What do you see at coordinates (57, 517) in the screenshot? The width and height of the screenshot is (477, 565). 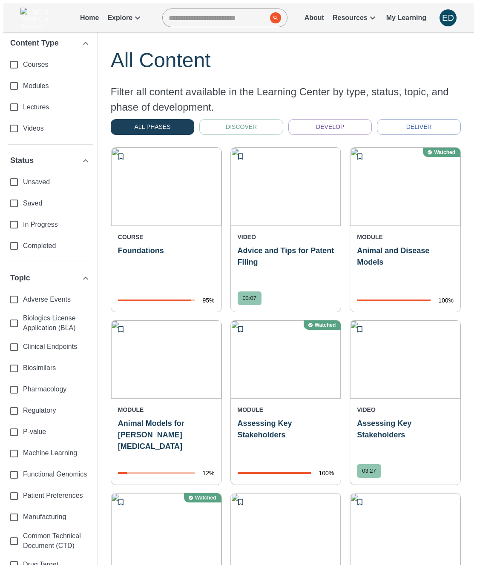 I see `span: Manufacturing` at bounding box center [57, 517].